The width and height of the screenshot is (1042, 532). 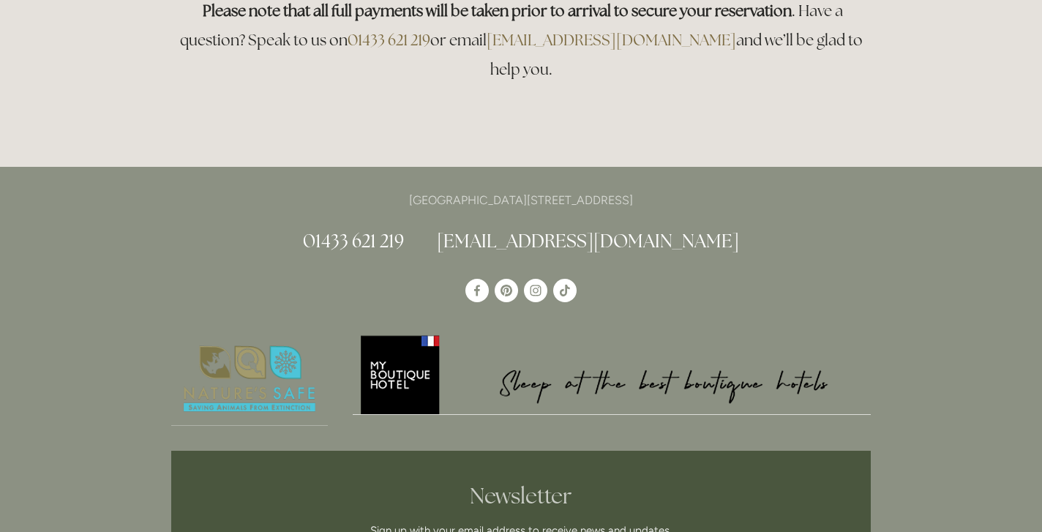 I want to click on img: Nature's Safe - Logo, so click(x=250, y=379).